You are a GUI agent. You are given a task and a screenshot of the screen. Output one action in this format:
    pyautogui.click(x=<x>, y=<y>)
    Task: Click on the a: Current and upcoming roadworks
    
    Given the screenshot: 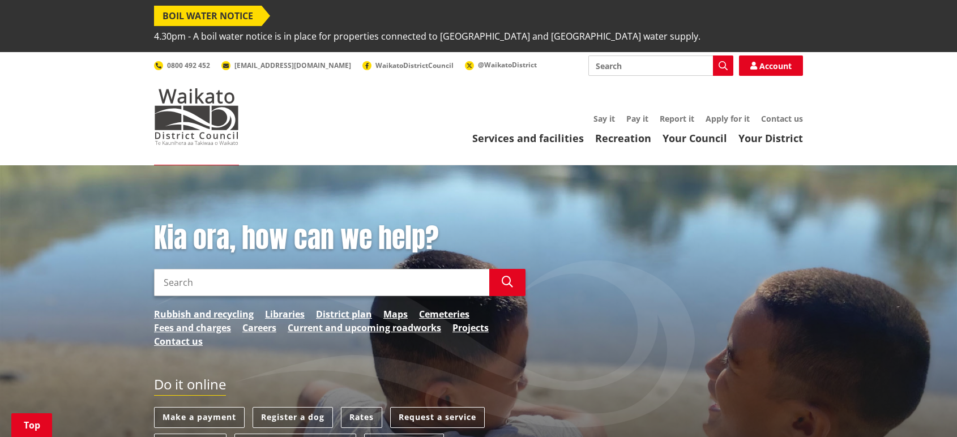 What is the action you would take?
    pyautogui.click(x=364, y=328)
    